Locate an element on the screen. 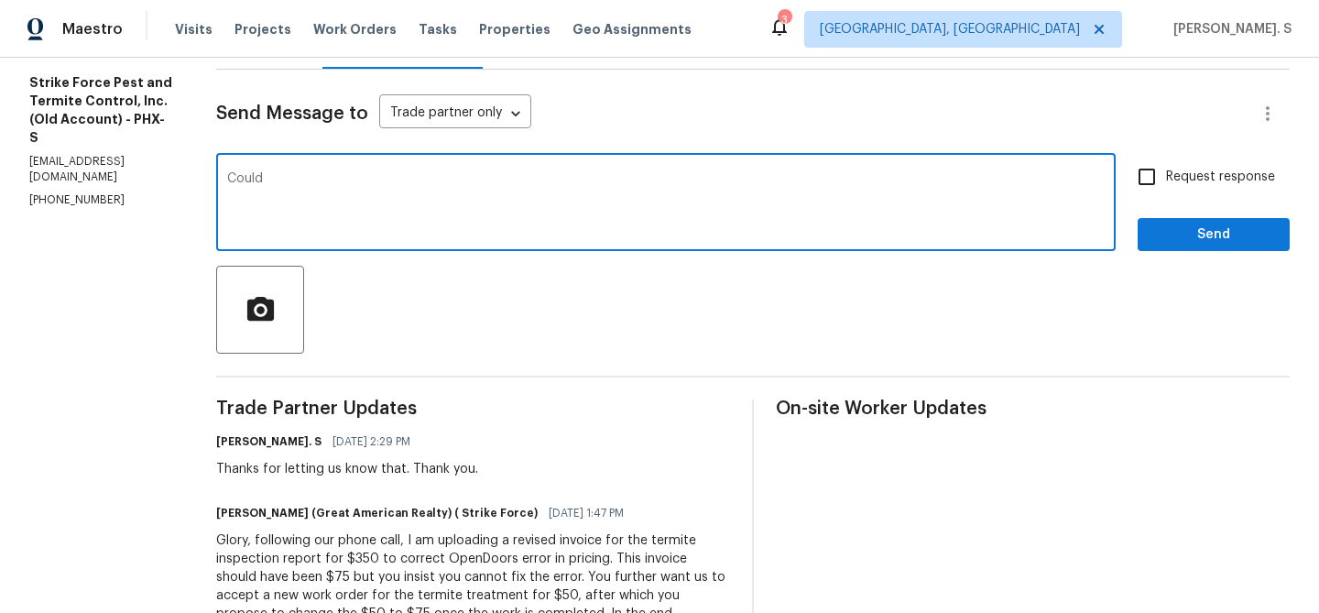  button: Send is located at coordinates (1213, 234).